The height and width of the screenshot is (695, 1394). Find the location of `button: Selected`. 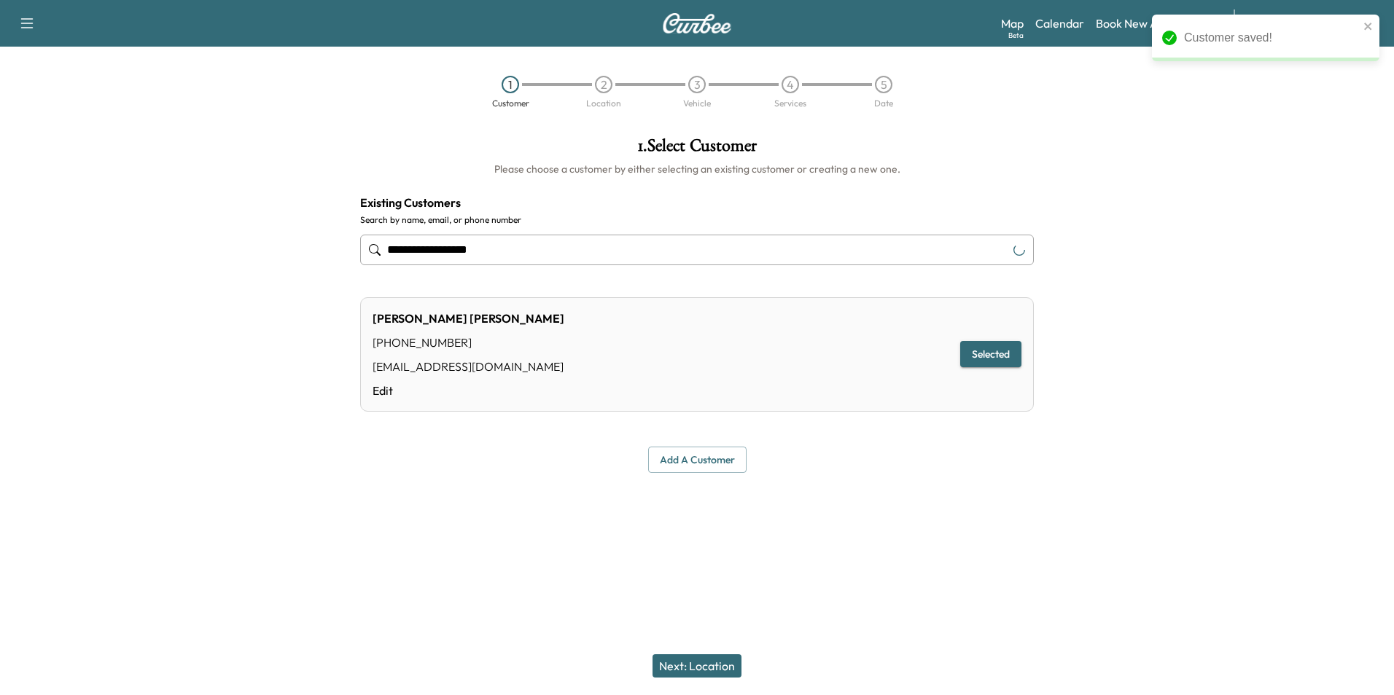

button: Selected is located at coordinates (991, 354).